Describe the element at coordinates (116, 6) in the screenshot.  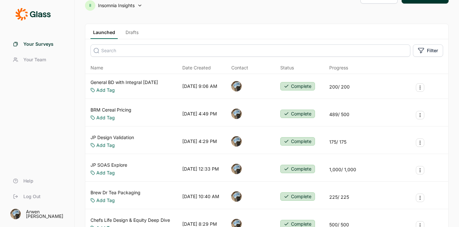
I see `span: Insomnia Insights` at that location.